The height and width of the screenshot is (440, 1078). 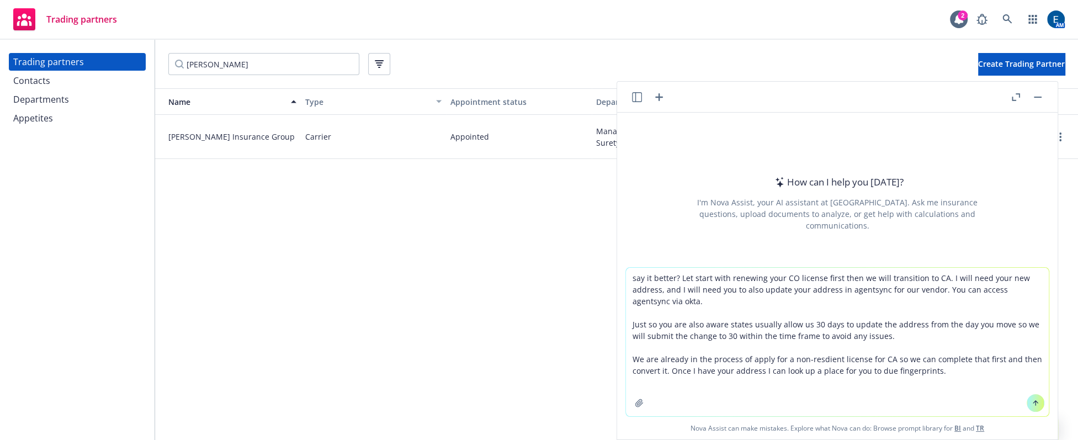 What do you see at coordinates (1008, 19) in the screenshot?
I see `a: Search` at bounding box center [1008, 19].